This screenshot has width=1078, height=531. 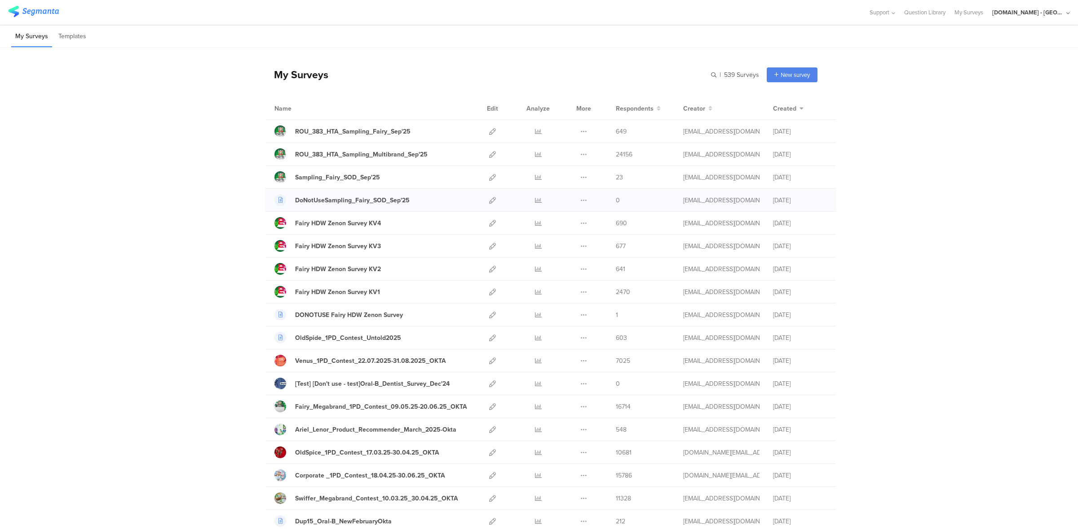 I want to click on span: 7025, so click(x=623, y=360).